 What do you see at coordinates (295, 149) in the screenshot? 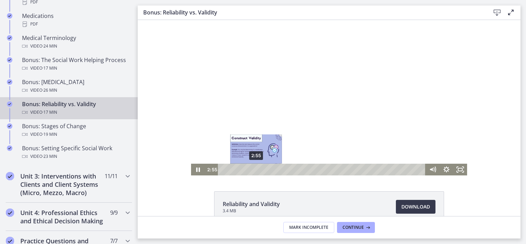
I see `button: Mute` at bounding box center [295, 149].